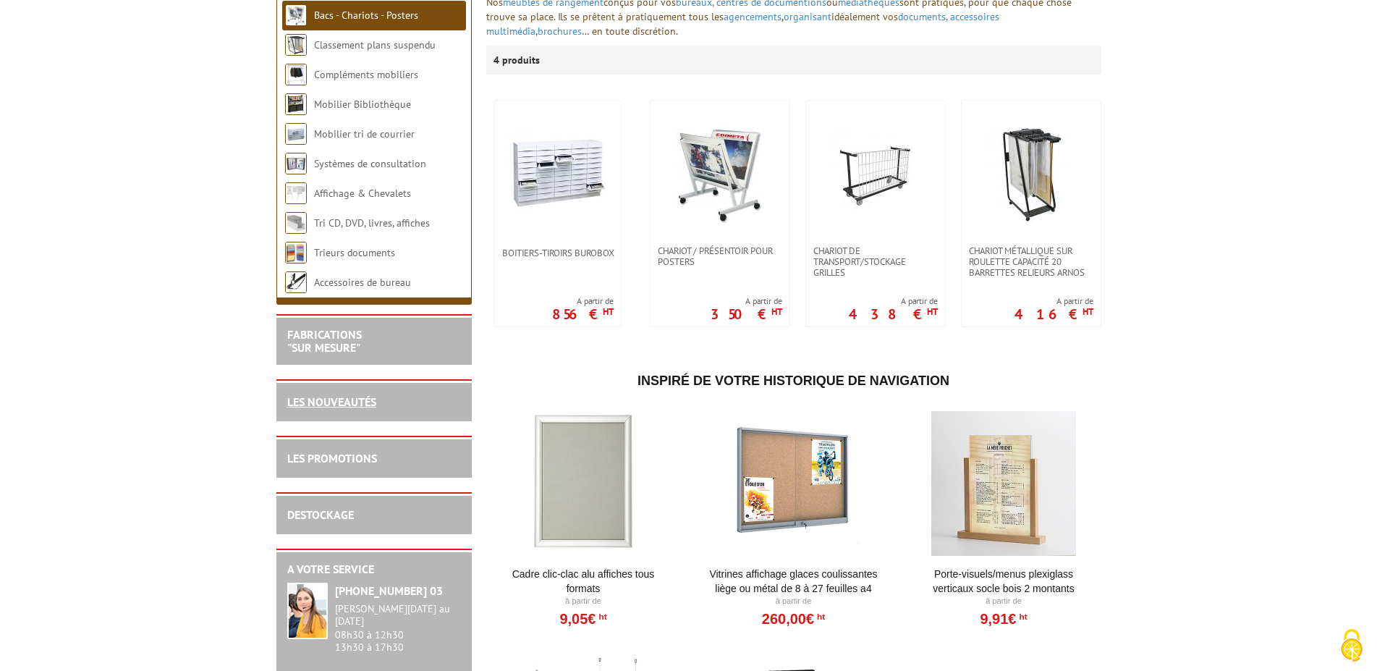 Image resolution: width=1377 pixels, height=671 pixels. I want to click on img: Tri CD, DVD, livres, affiches, so click(296, 223).